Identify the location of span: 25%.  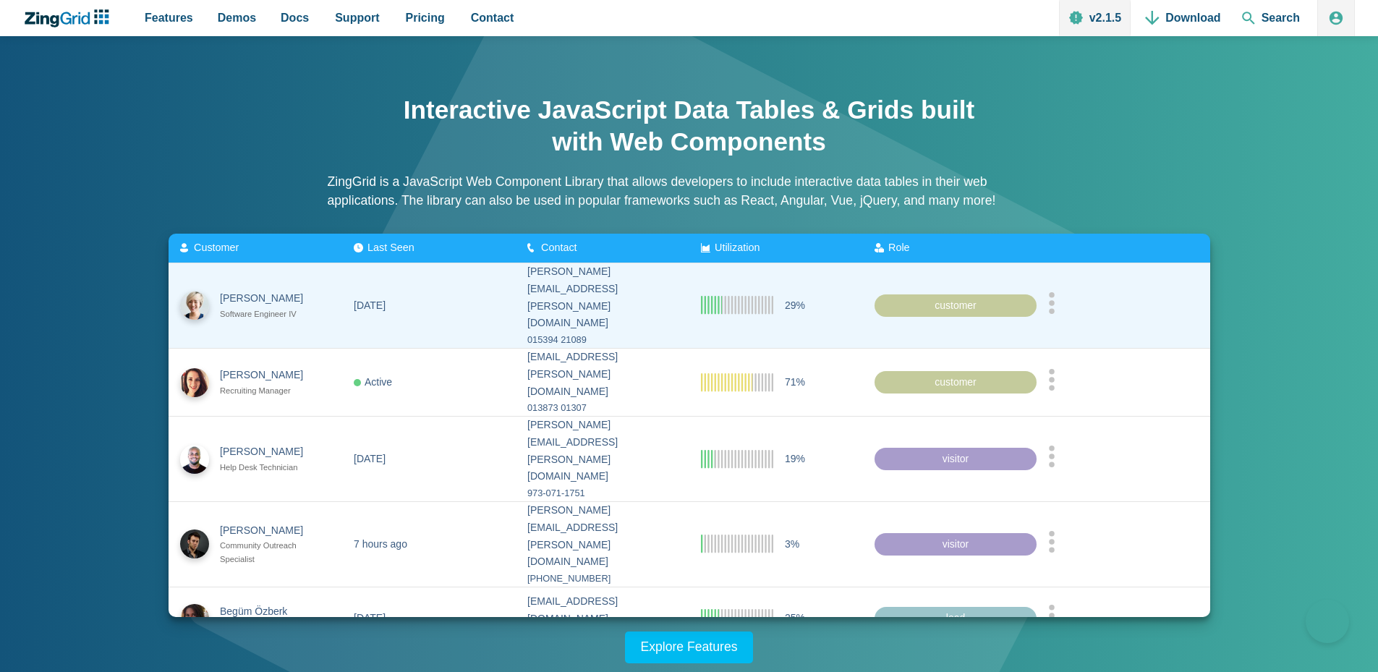
(795, 618).